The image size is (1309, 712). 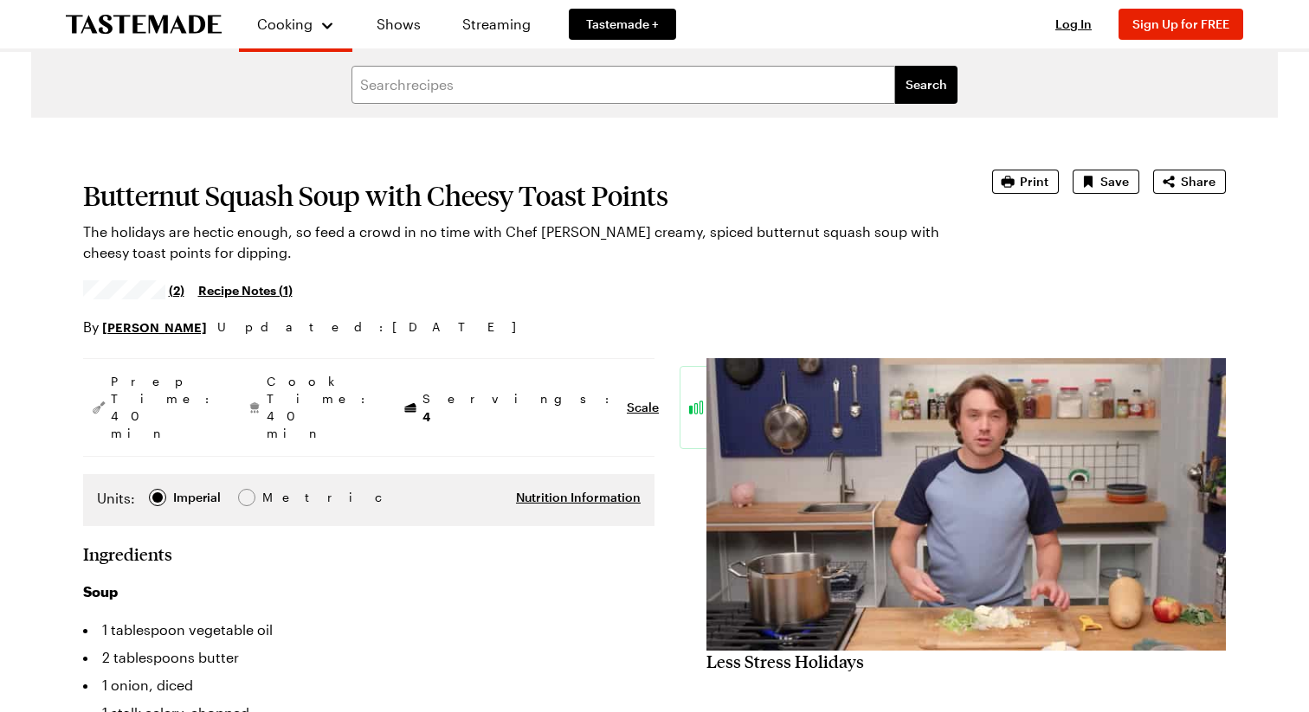 I want to click on button: Log In, so click(x=1073, y=24).